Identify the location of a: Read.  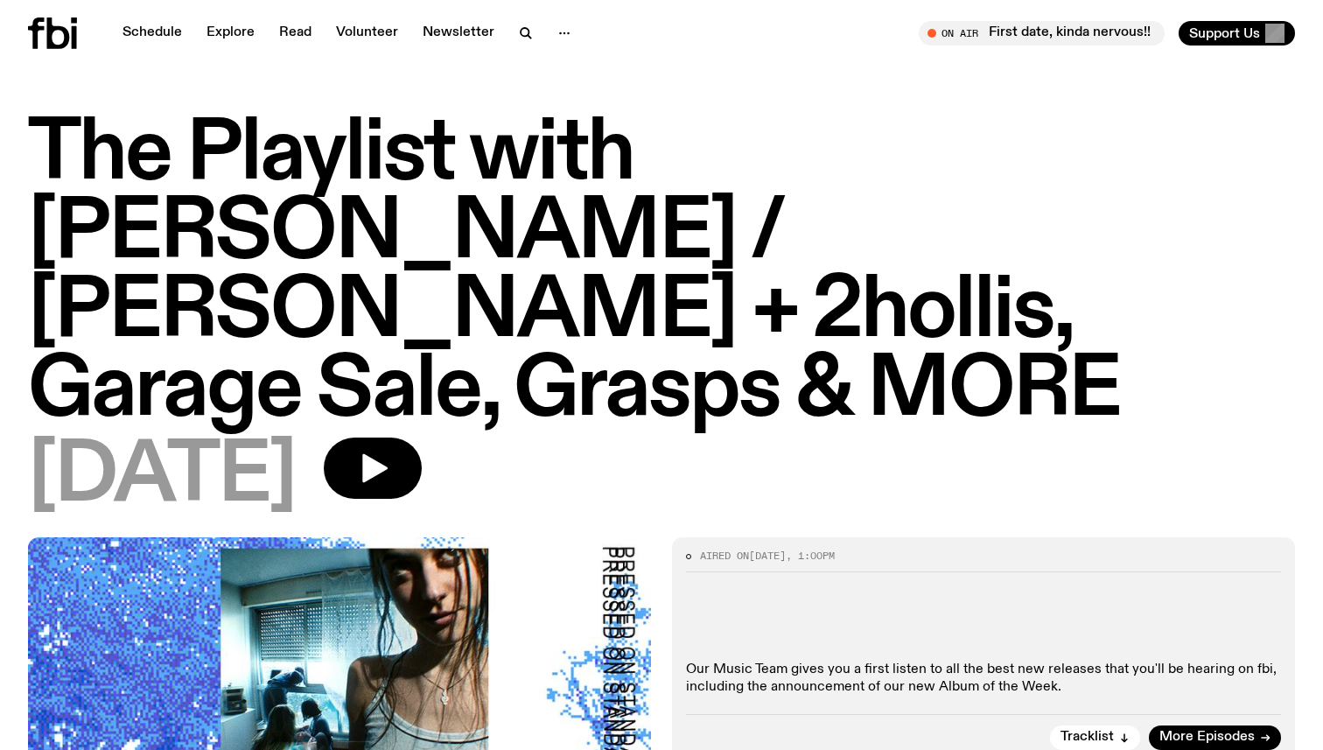
(295, 33).